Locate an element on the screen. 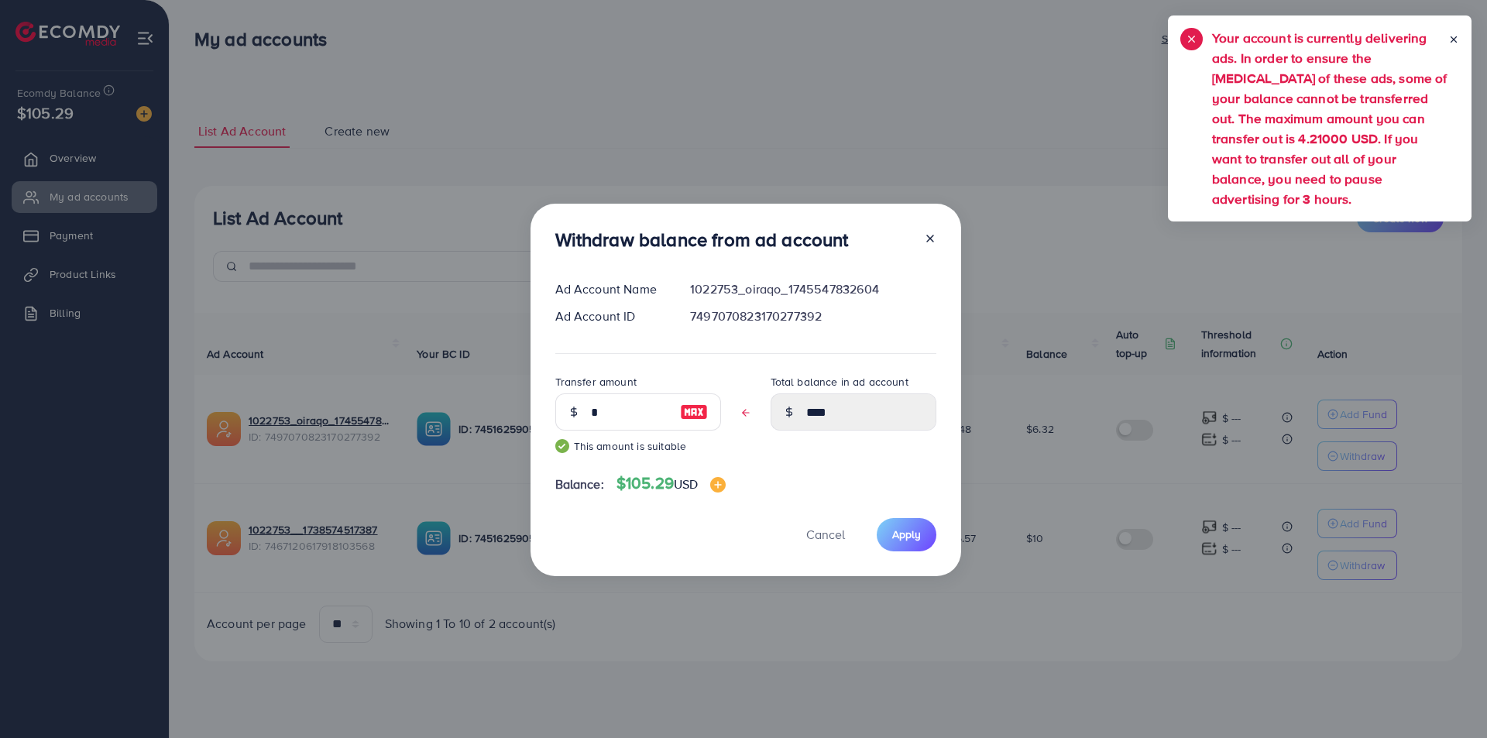  label: Transfer amount is located at coordinates (596, 382).